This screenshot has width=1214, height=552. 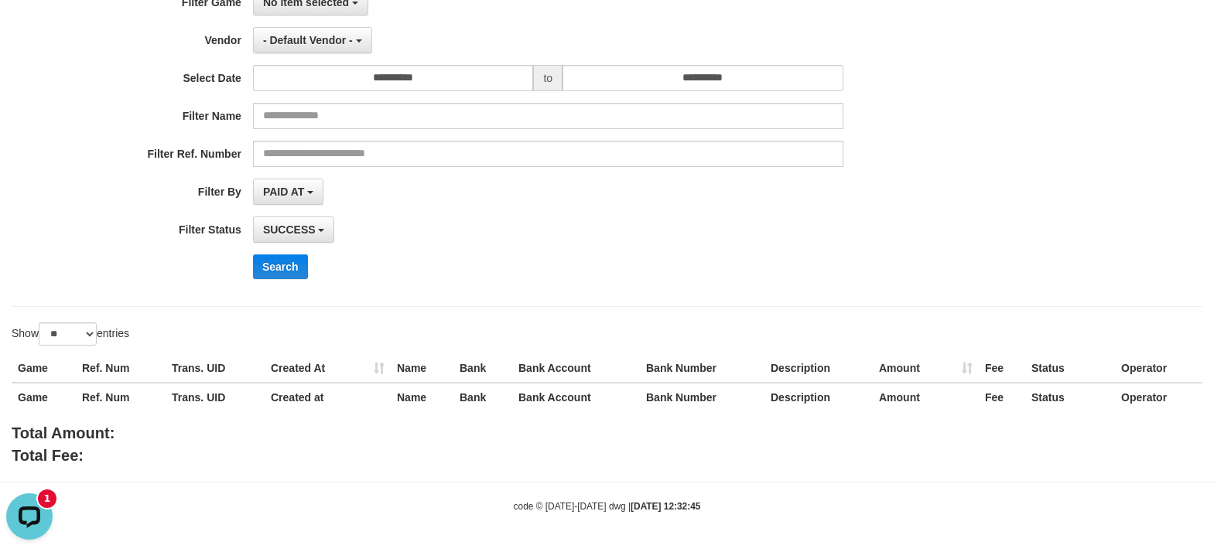 What do you see at coordinates (280, 267) in the screenshot?
I see `button: Search` at bounding box center [280, 267].